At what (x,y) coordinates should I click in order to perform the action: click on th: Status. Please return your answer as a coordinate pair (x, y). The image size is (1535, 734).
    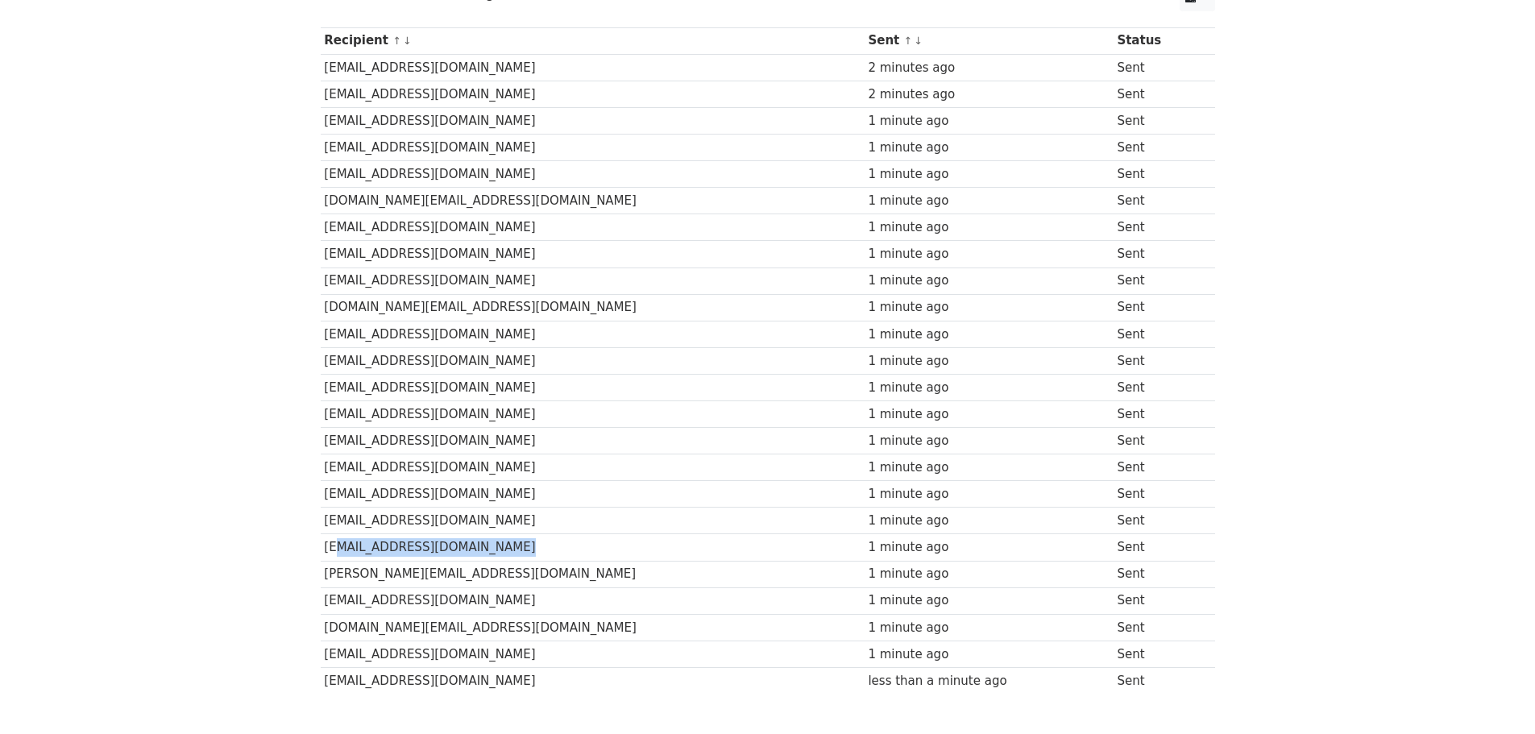
    Looking at the image, I should click on (1158, 40).